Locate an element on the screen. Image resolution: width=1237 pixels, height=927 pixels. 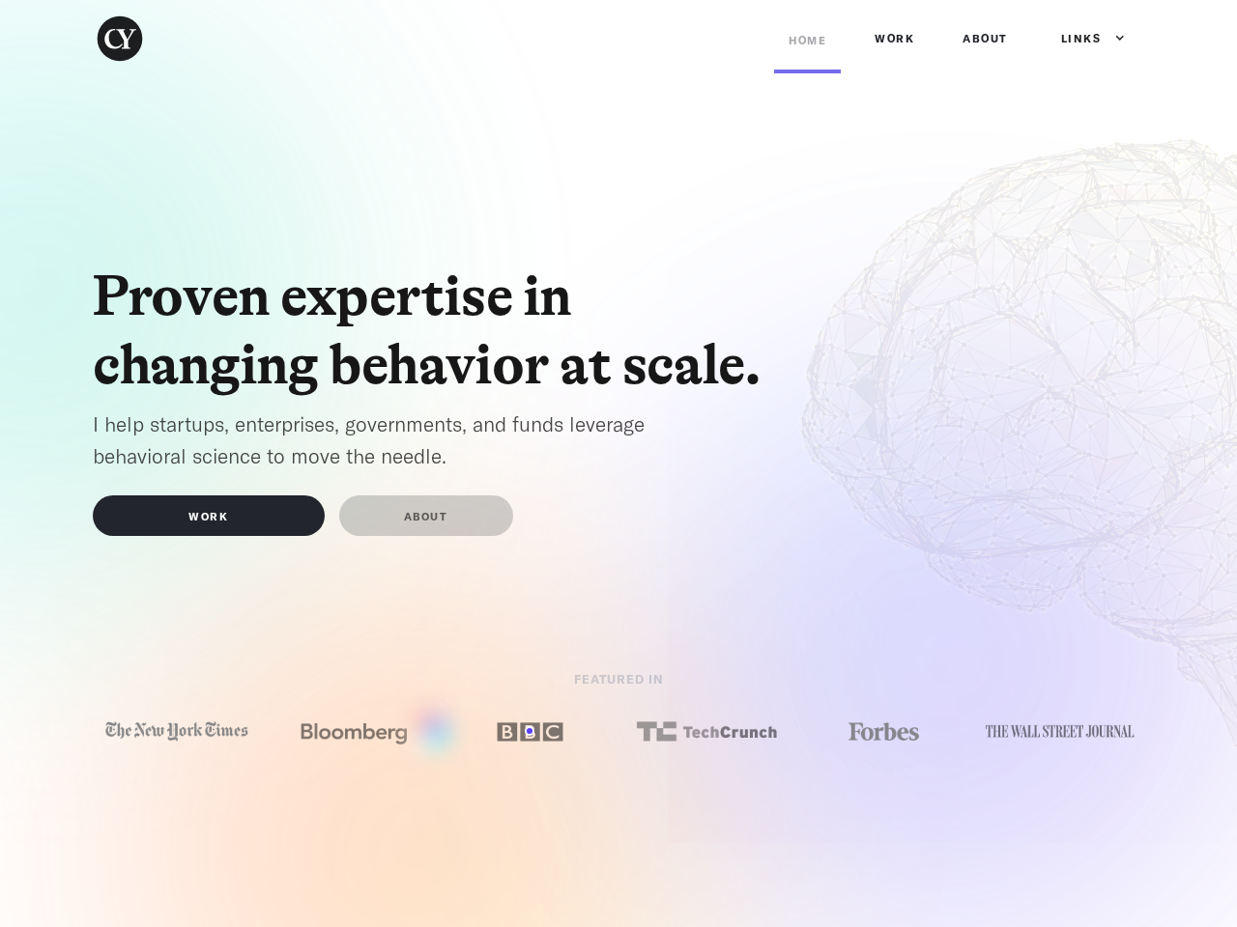
p: I help startups, enterprises, governments, and funds leverage behavioral science to move the needle. is located at coordinates (402, 440).